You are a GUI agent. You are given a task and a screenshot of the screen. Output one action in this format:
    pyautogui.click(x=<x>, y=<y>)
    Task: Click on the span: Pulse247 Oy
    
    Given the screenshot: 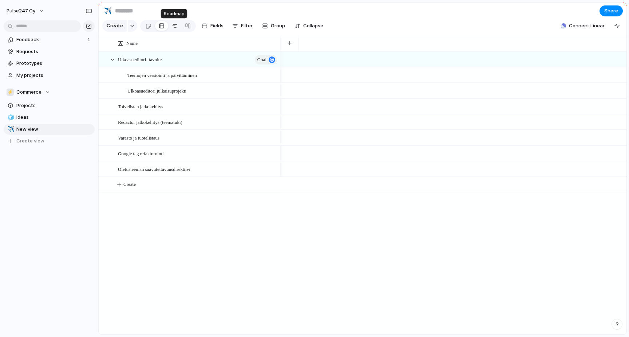 What is the action you would take?
    pyautogui.click(x=21, y=11)
    